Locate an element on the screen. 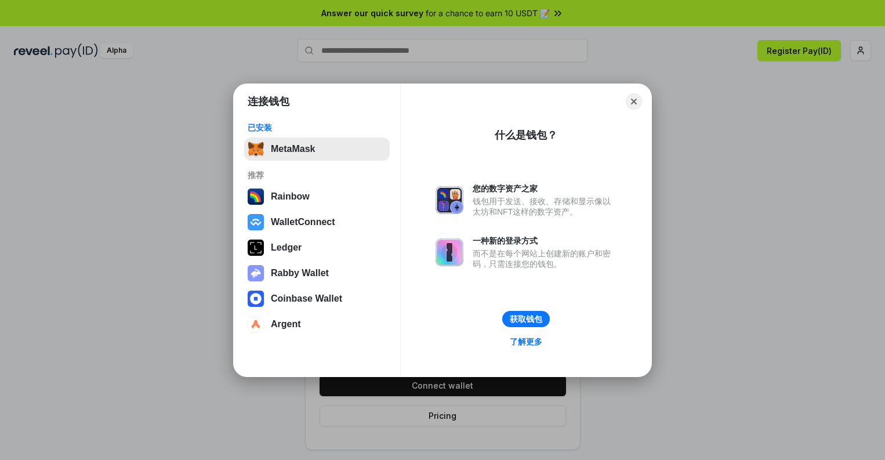 Image resolution: width=885 pixels, height=460 pixels. div: 什么是钱包？ is located at coordinates (526, 135).